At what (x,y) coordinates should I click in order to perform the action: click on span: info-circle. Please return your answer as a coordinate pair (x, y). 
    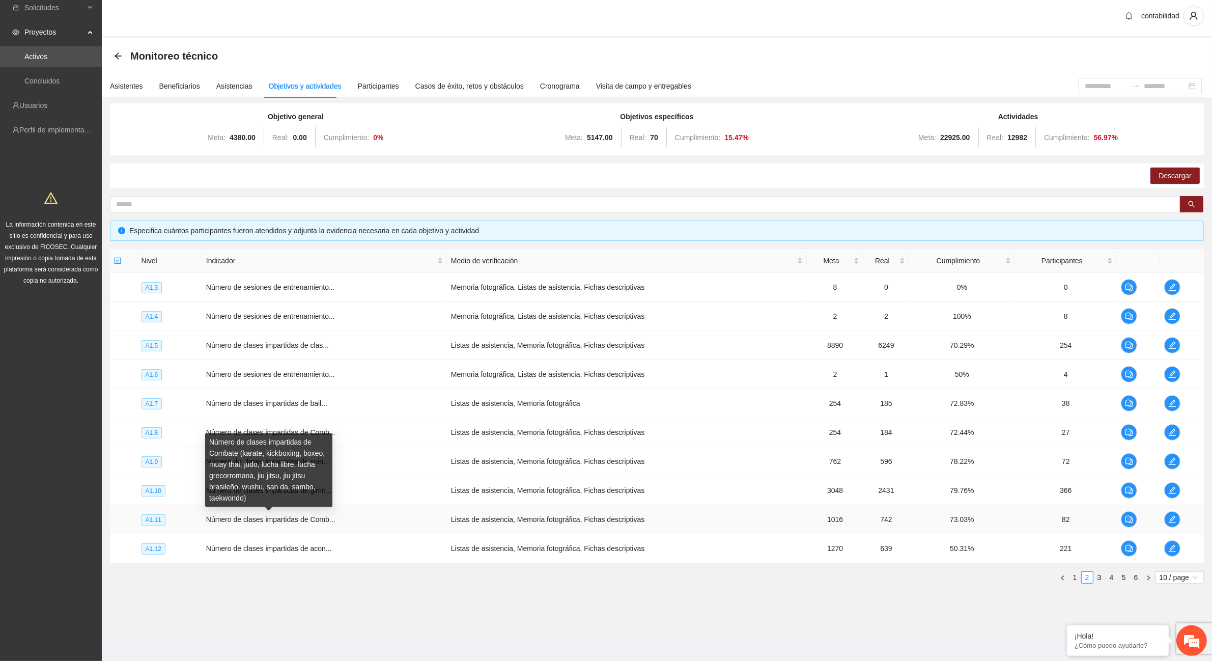
    Looking at the image, I should click on (122, 231).